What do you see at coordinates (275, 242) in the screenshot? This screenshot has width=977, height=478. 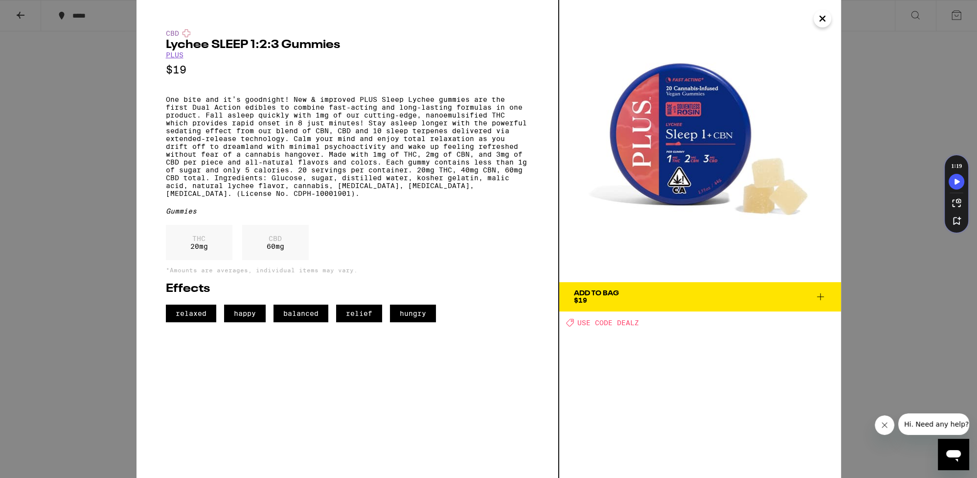 I see `div: 60 mg` at bounding box center [275, 242].